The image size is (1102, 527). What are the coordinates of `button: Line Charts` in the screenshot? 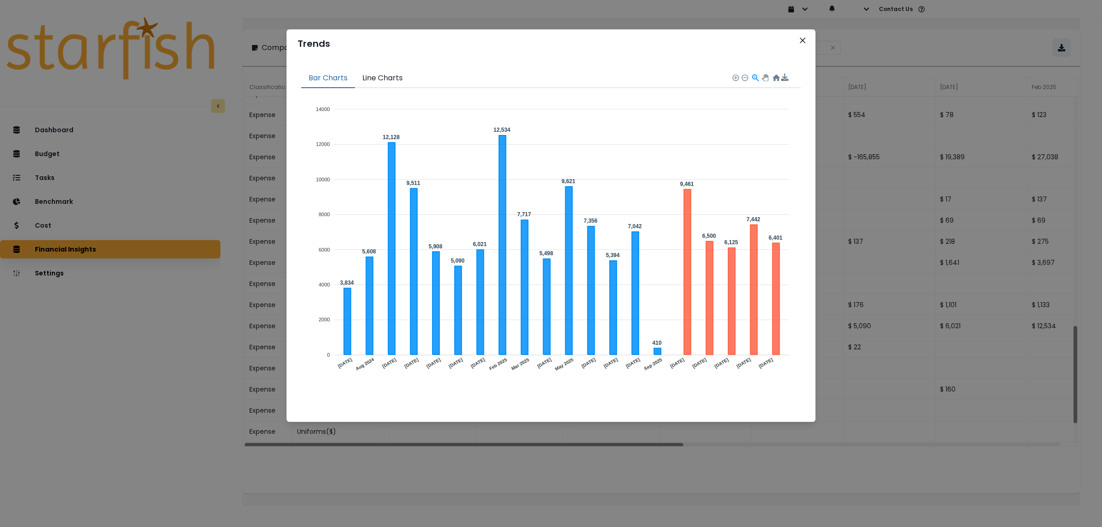 It's located at (382, 79).